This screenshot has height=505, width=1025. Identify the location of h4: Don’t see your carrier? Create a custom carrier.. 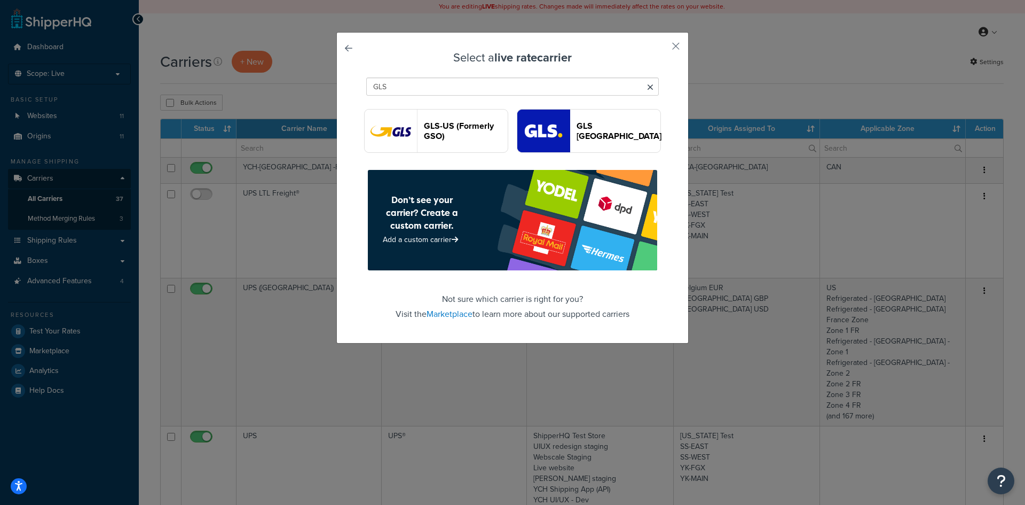
(422, 212).